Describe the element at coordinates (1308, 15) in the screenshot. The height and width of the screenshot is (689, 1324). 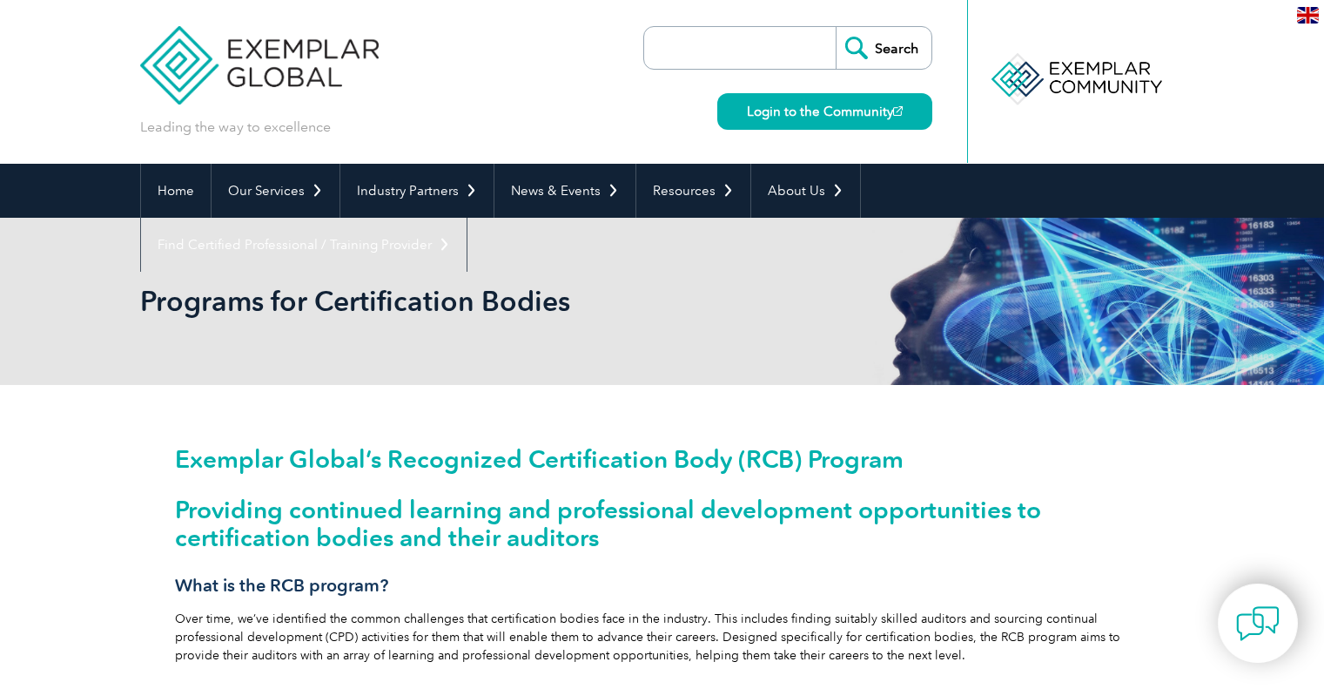
I see `img: en` at that location.